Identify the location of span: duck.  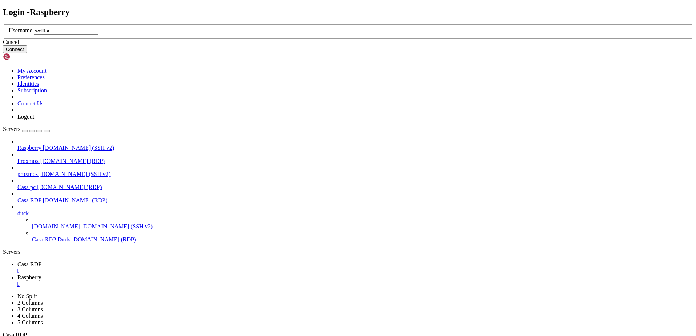
(23, 213).